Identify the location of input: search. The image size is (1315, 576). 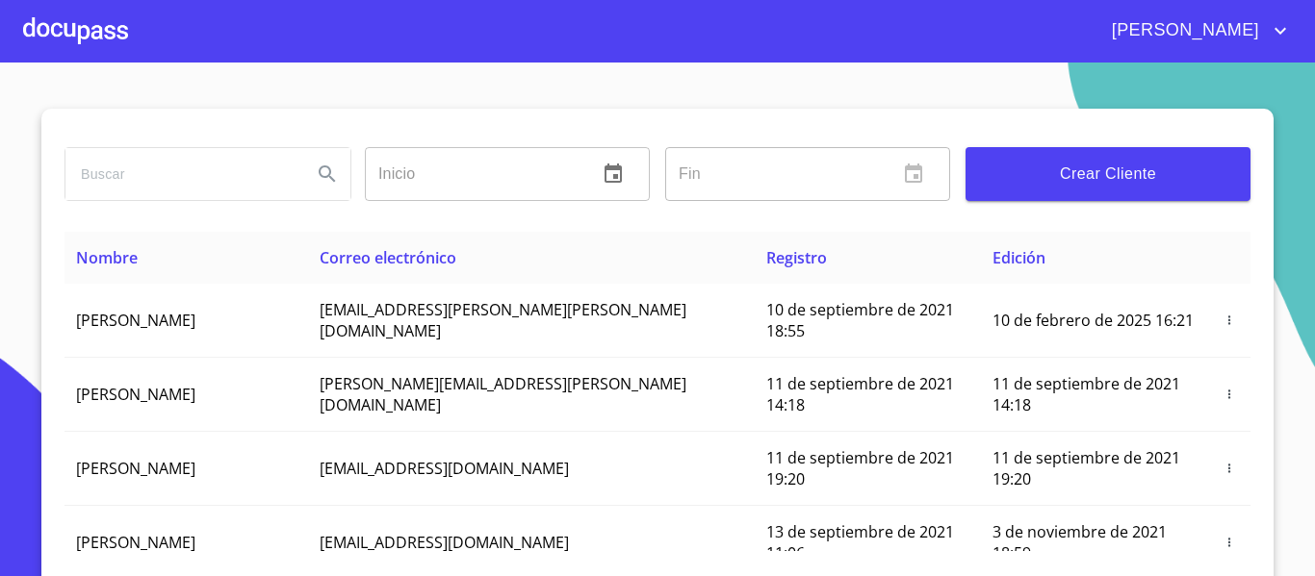
(181, 174).